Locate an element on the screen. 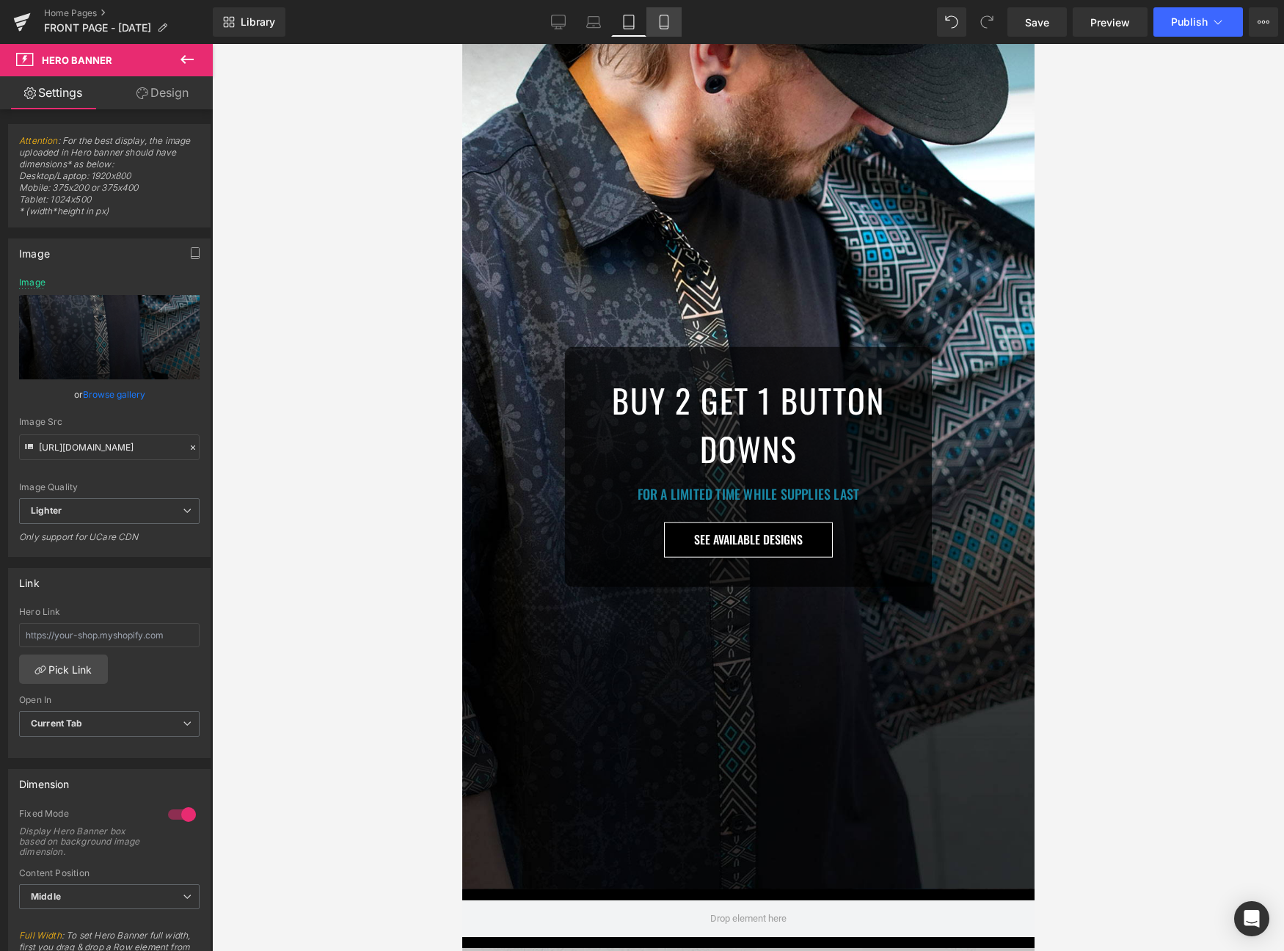 The image size is (1284, 951). span: Save is located at coordinates (1037, 22).